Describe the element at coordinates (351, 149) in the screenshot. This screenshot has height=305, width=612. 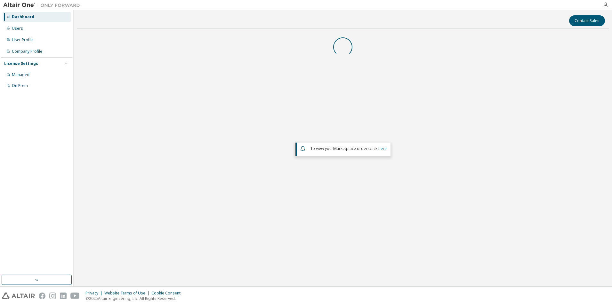
I see `em: Marketplace orders` at that location.